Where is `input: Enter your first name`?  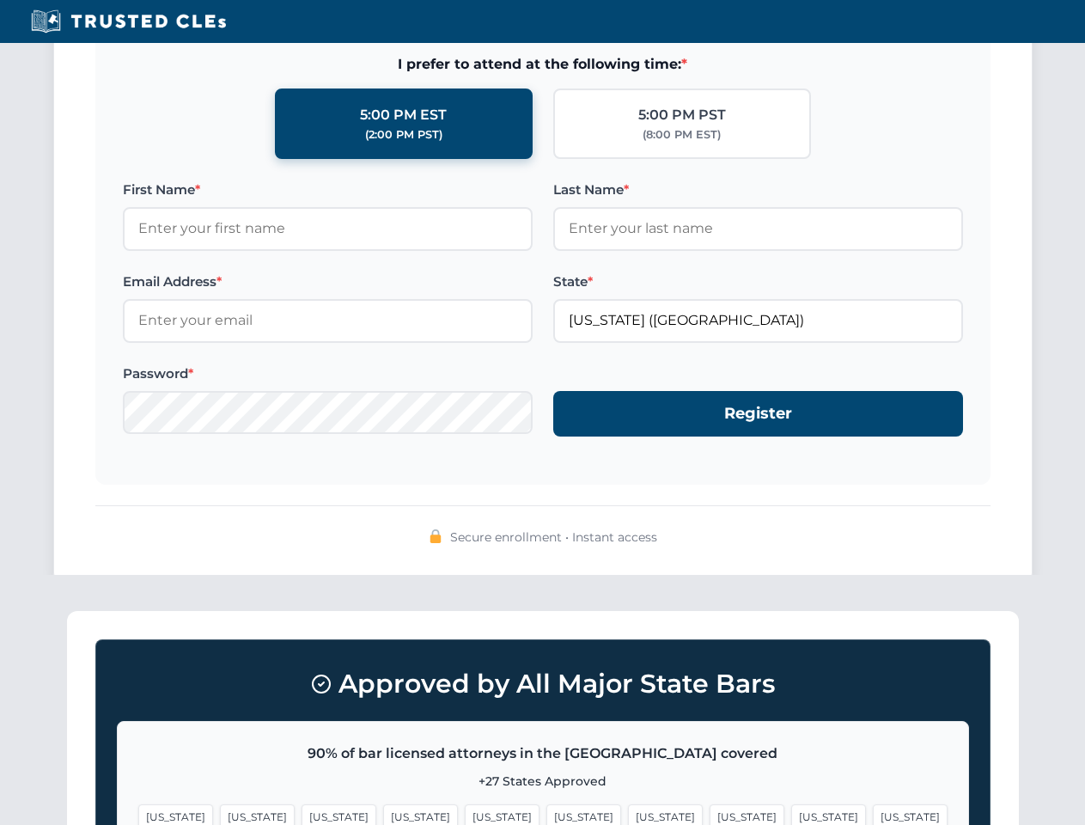
input: Enter your first name is located at coordinates (327, 228).